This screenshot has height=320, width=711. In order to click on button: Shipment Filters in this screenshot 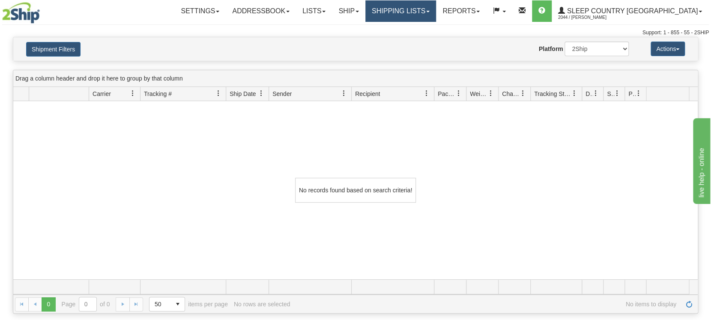, I will do `click(53, 49)`.